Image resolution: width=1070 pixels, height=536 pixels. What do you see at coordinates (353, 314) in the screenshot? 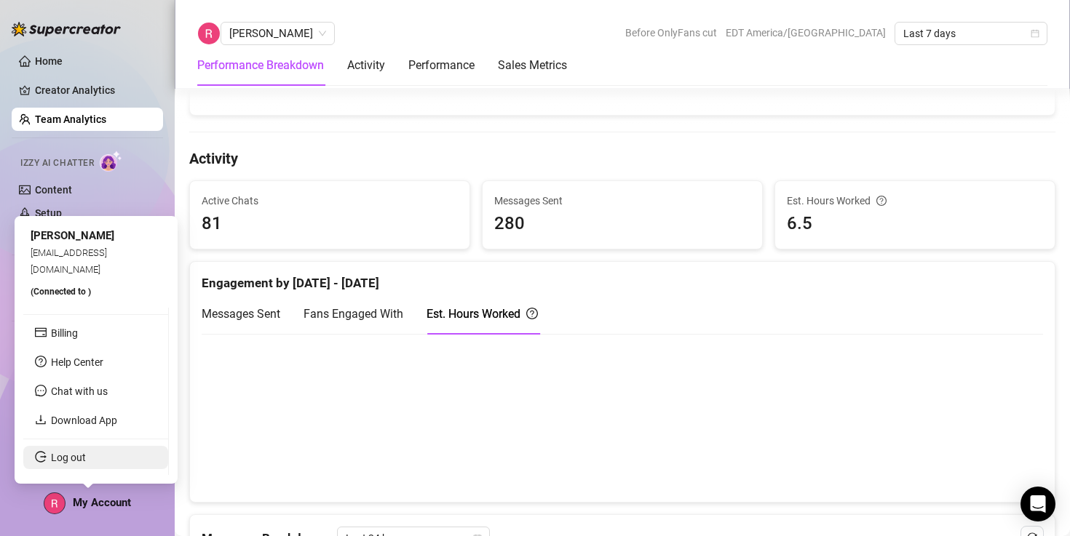
I see `span: Fans Engaged With` at bounding box center [353, 314].